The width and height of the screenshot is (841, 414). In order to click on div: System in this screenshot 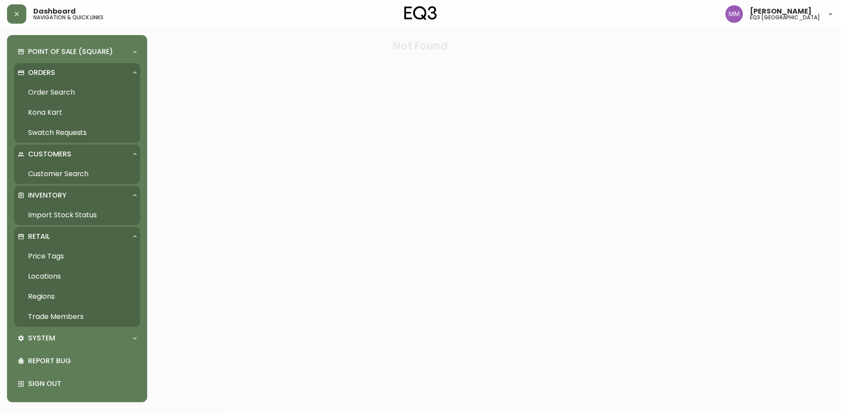, I will do `click(77, 338)`.